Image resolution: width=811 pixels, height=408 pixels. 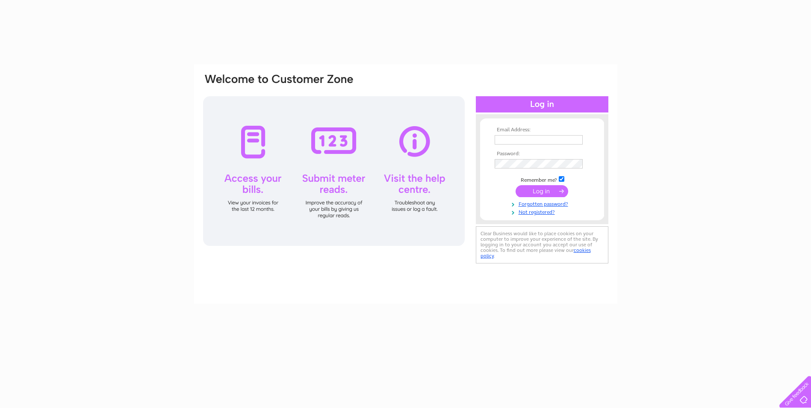 I want to click on div: Clear Business would like to place cookies on your computer to improve your experience of the sit..., so click(x=542, y=245).